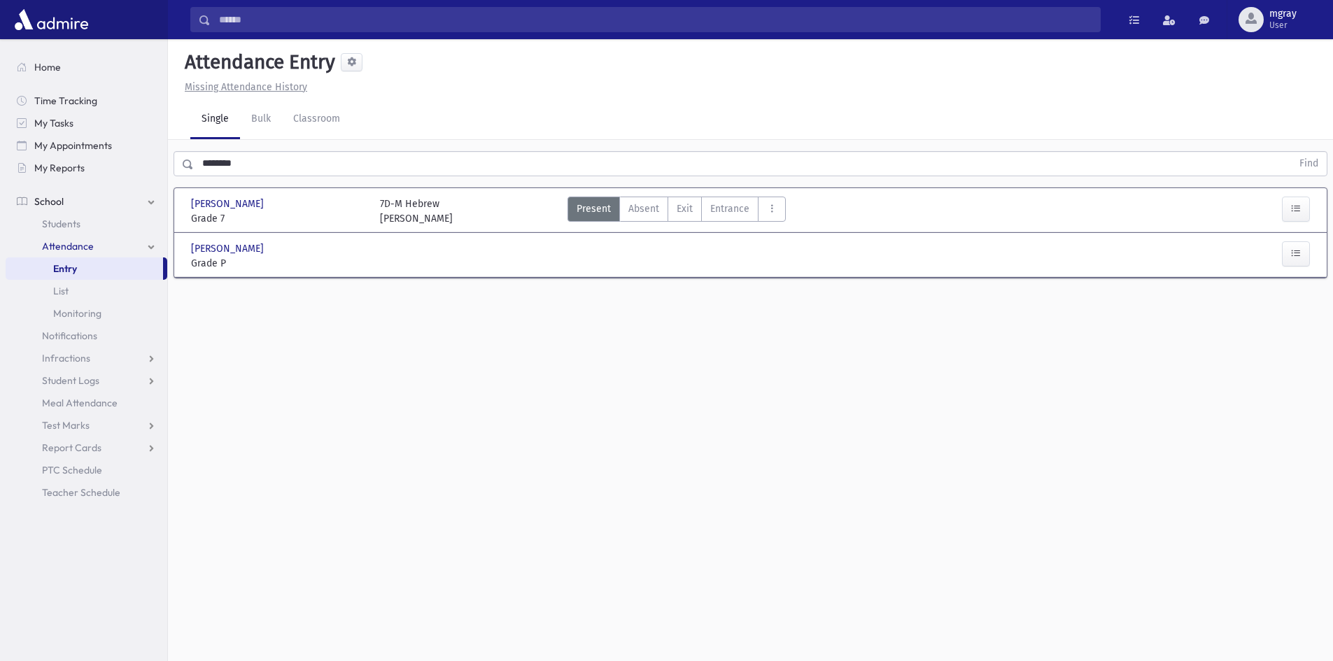 Image resolution: width=1333 pixels, height=661 pixels. What do you see at coordinates (71, 448) in the screenshot?
I see `span: Report Cards` at bounding box center [71, 448].